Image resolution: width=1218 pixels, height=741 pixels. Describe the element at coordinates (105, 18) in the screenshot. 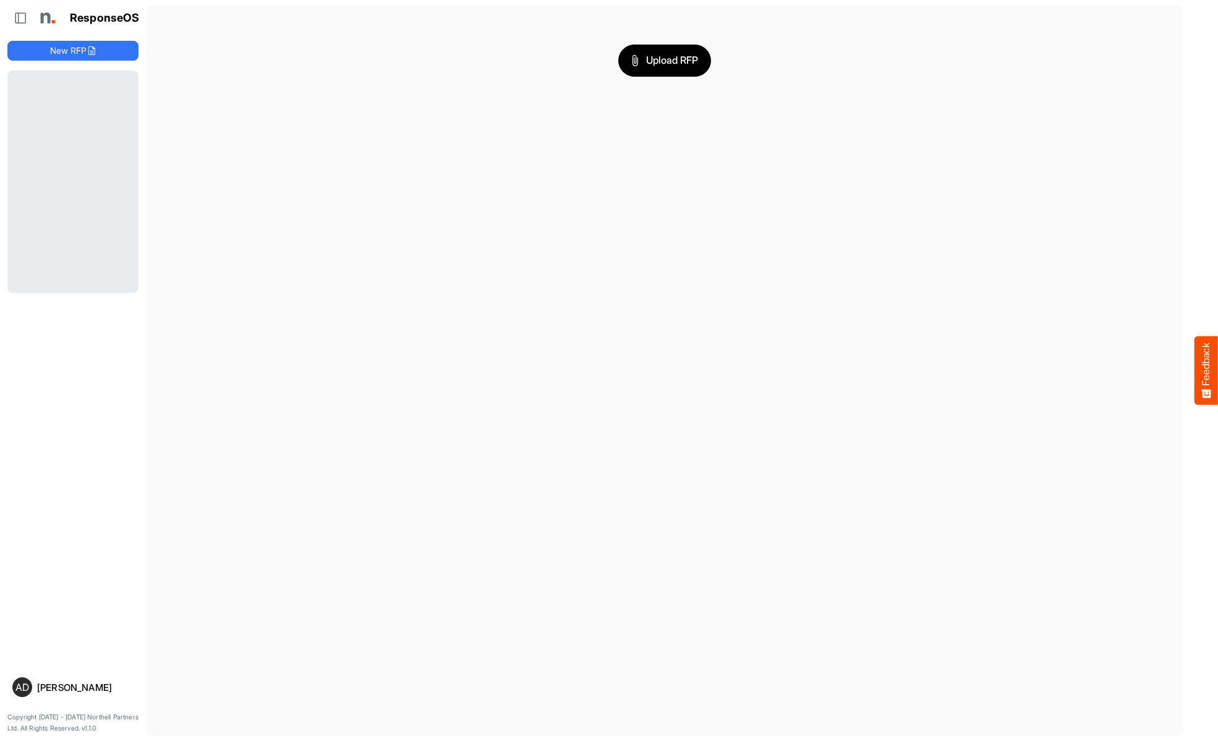

I see `h1: ResponseOS` at that location.